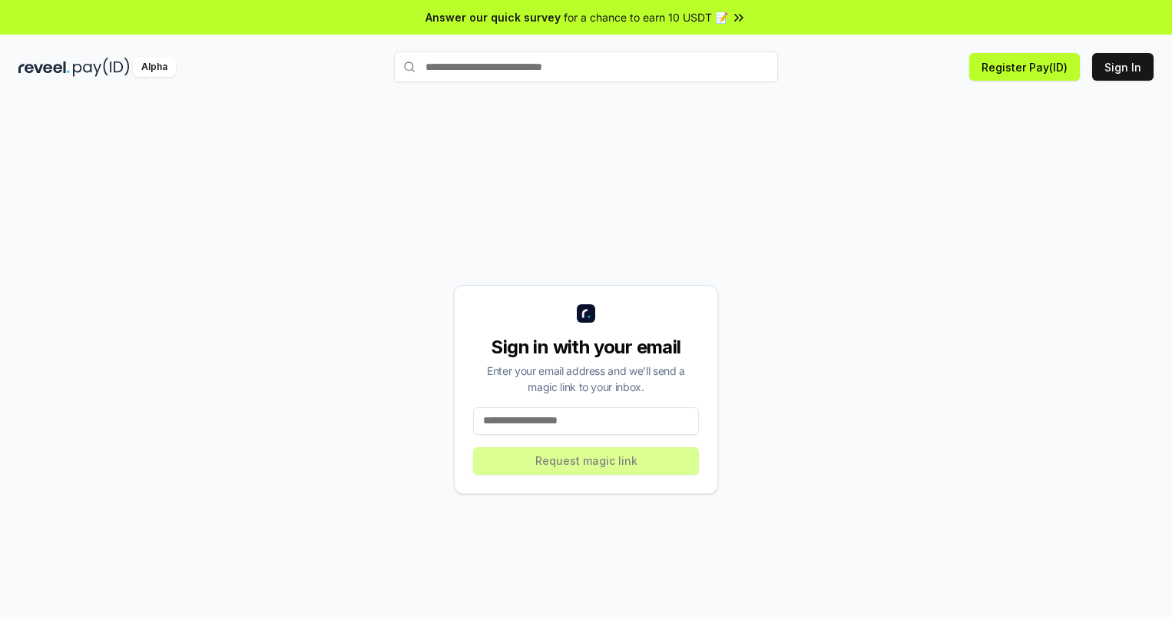  I want to click on img: reveel_dark, so click(44, 67).